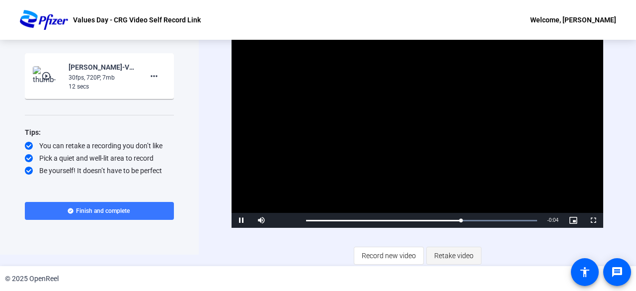 This screenshot has height=291, width=636. What do you see at coordinates (389, 255) in the screenshot?
I see `span: Record new video` at bounding box center [389, 255].